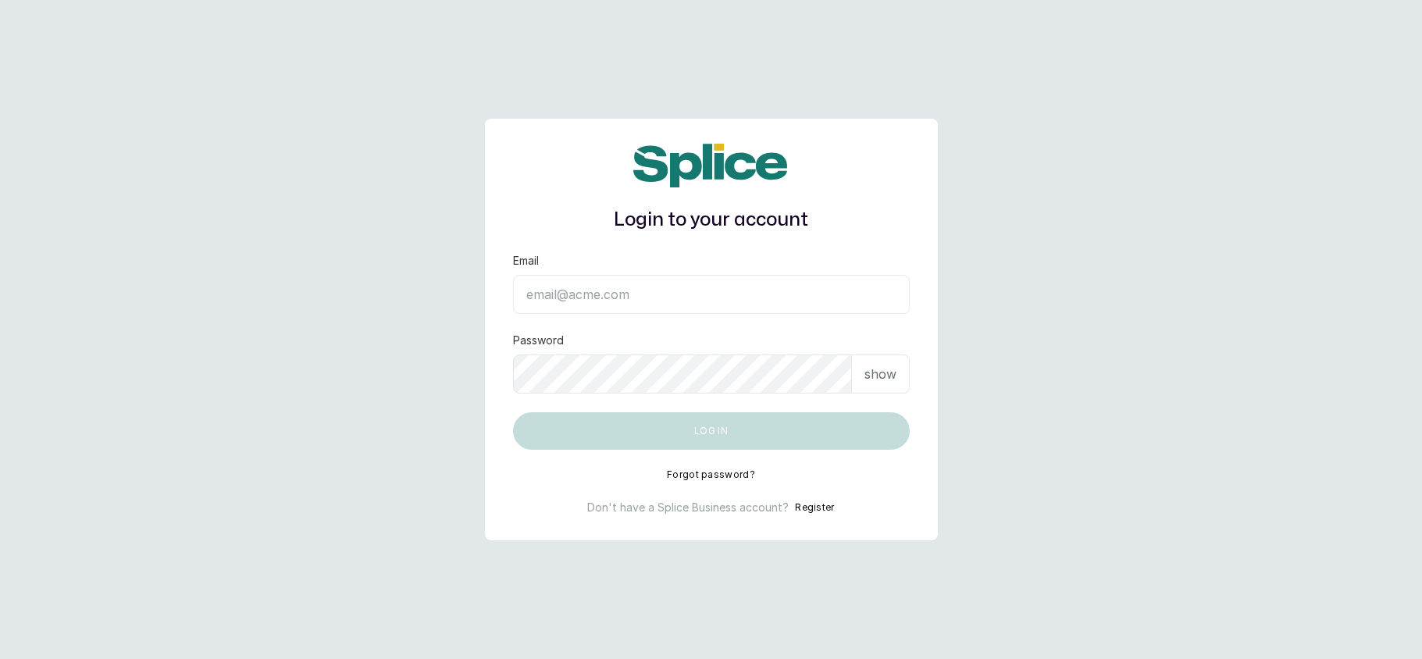 This screenshot has width=1422, height=659. I want to click on input: email@acme.com, so click(711, 294).